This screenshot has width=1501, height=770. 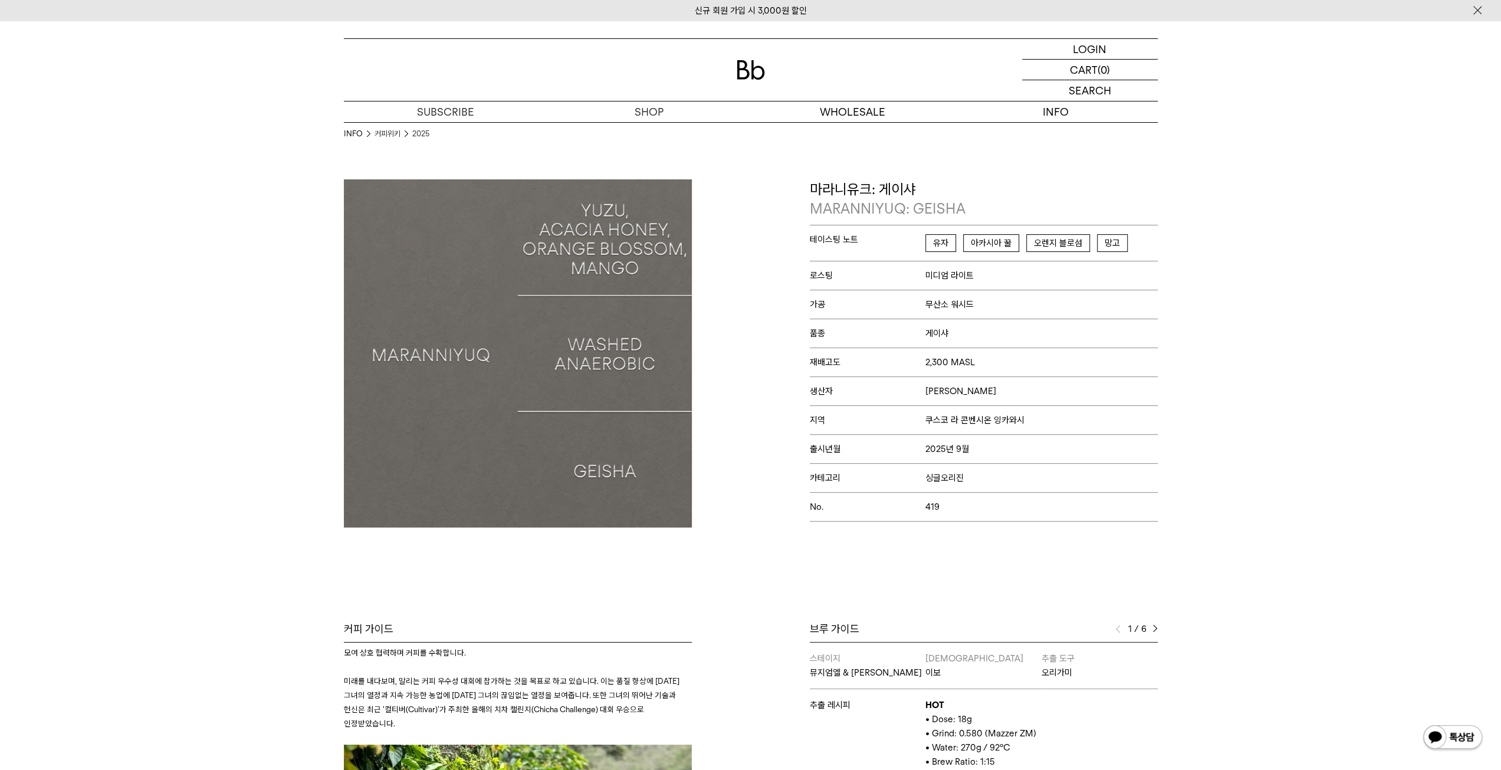 What do you see at coordinates (1090, 70) in the screenshot?
I see `a: CART (0)` at bounding box center [1090, 70].